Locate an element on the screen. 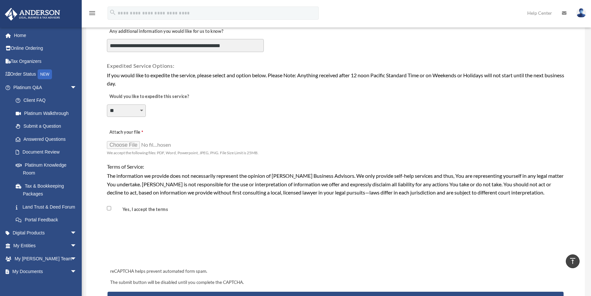 The width and height of the screenshot is (591, 296). i: vertical_align_top is located at coordinates (573, 261).